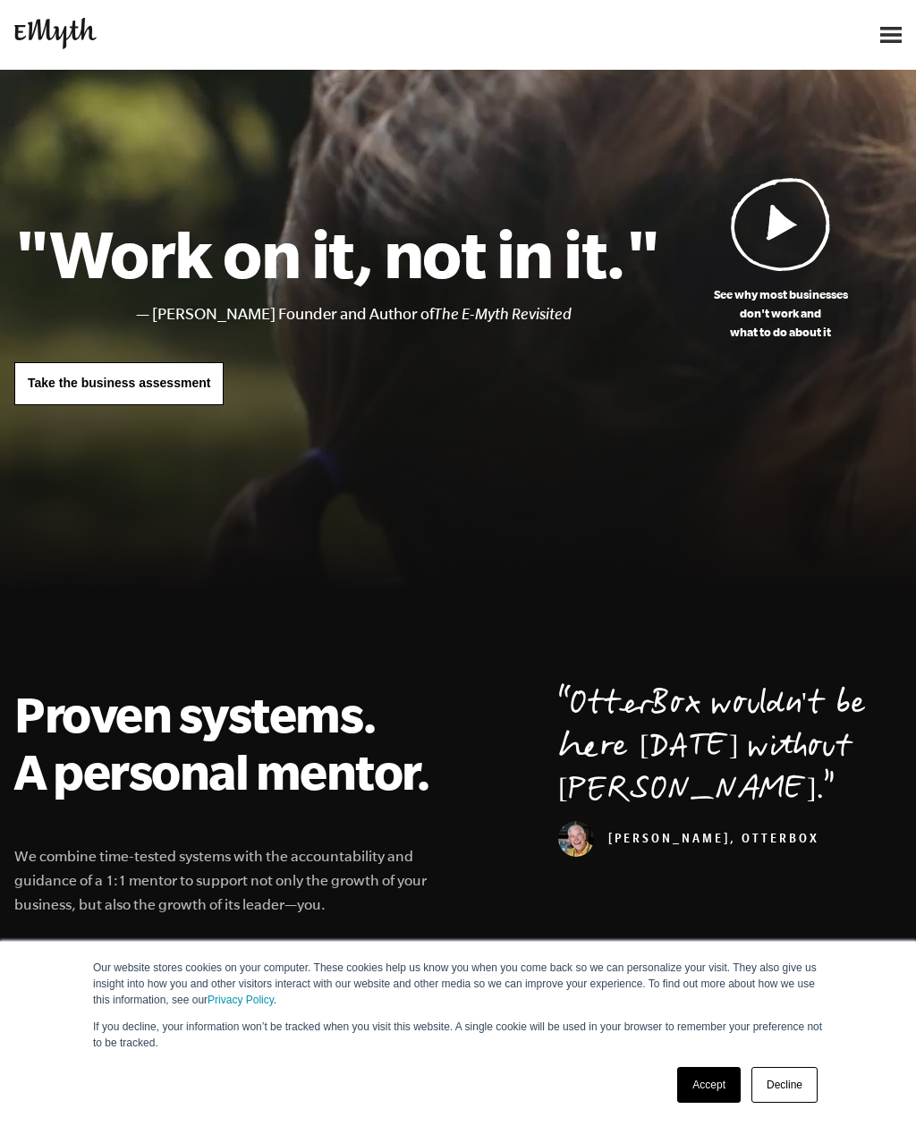 The image size is (916, 1126). What do you see at coordinates (336, 253) in the screenshot?
I see `h1: "Work on it, not in it."` at bounding box center [336, 253].